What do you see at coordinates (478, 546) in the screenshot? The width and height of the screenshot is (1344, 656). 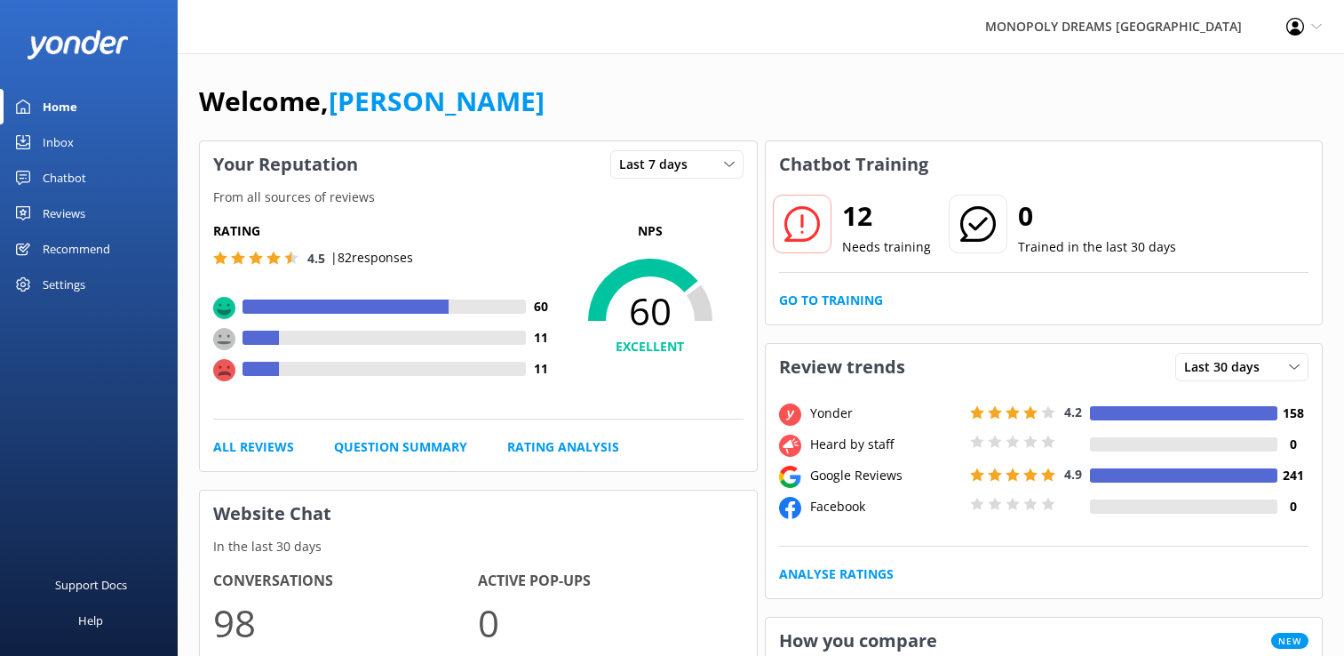 I see `p: In the last 30 days` at bounding box center [478, 546].